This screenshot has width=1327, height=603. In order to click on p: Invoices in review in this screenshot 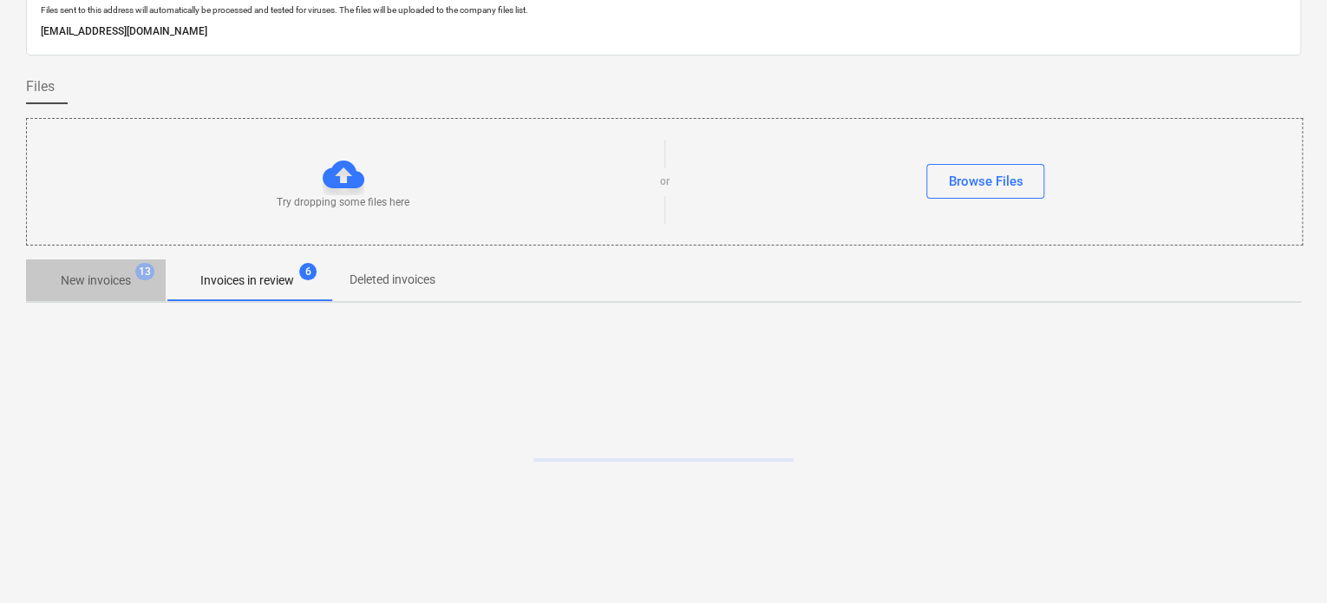, I will do `click(247, 280)`.